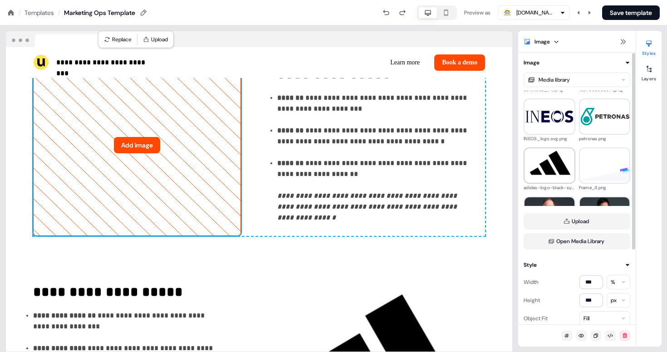 The width and height of the screenshot is (667, 352). I want to click on a: Templates, so click(39, 13).